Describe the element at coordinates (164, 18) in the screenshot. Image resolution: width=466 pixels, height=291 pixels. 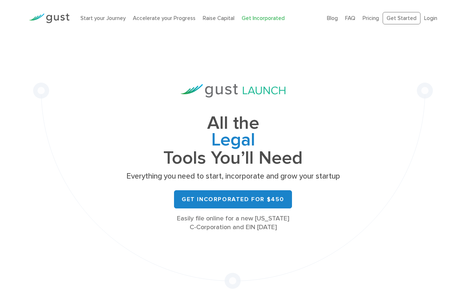
I see `a: Accelerate your Progress` at that location.